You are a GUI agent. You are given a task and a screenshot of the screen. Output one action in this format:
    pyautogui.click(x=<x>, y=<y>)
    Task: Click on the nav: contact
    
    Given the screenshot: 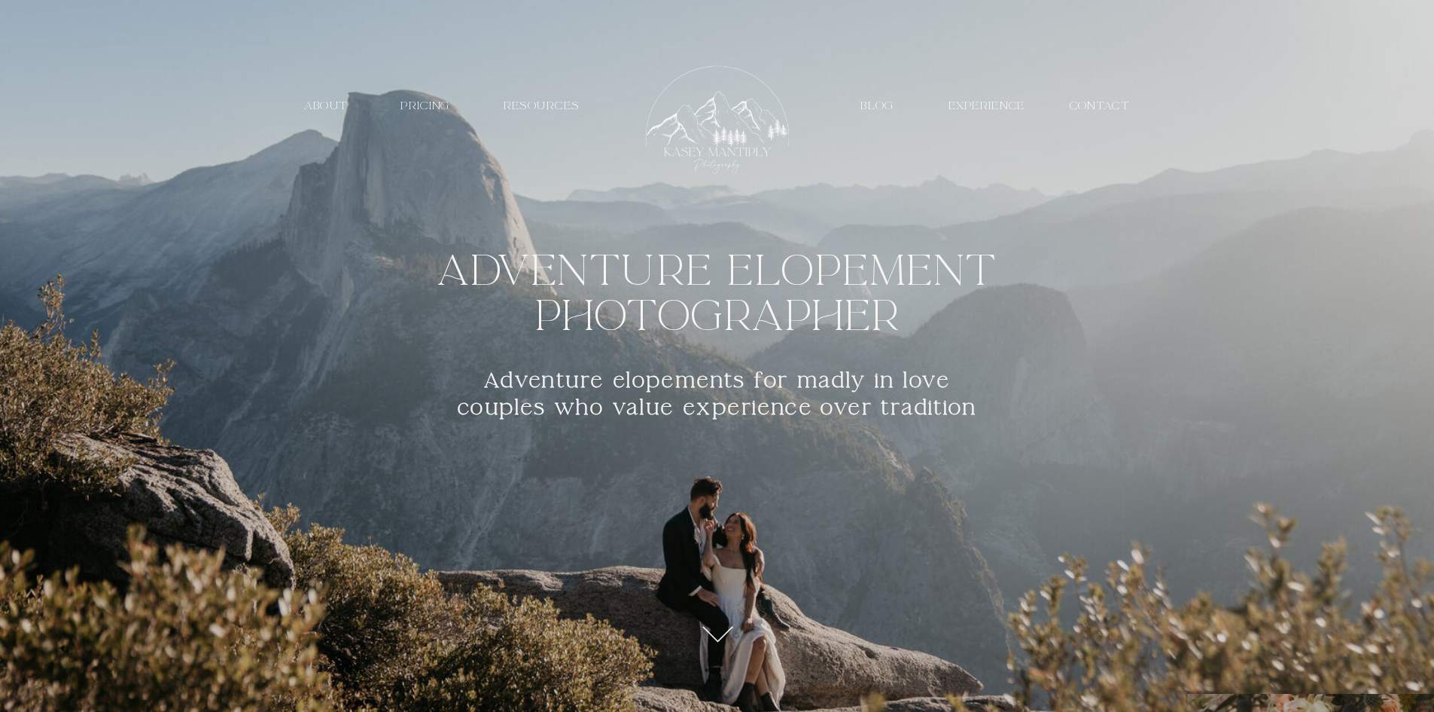 What is the action you would take?
    pyautogui.click(x=1100, y=105)
    